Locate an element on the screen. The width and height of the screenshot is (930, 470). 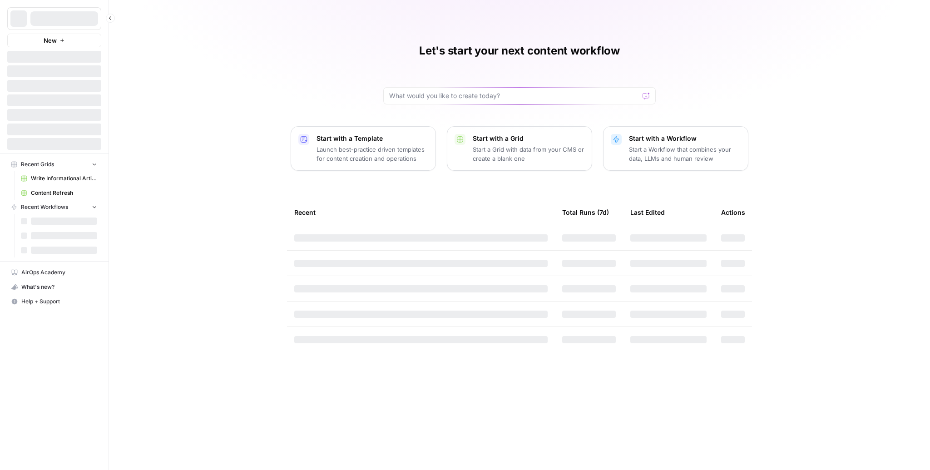
span: New is located at coordinates (50, 40).